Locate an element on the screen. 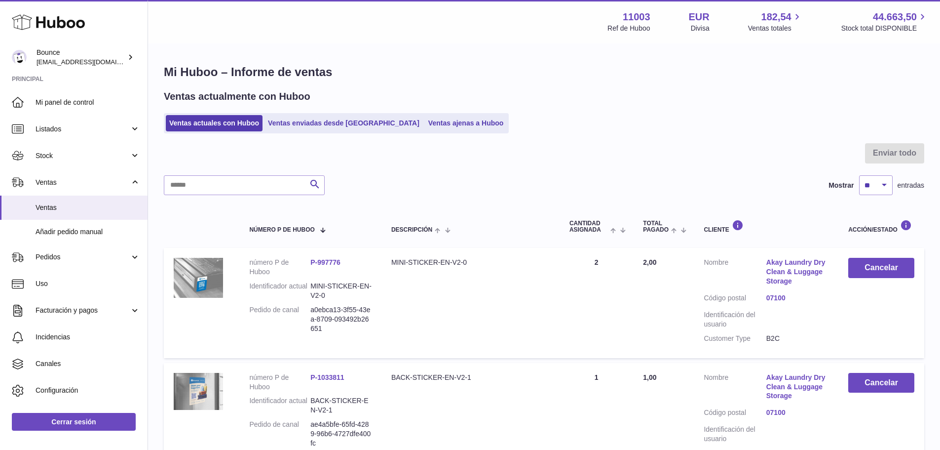 The image size is (940, 450). img: 110031721316489.png is located at coordinates (198, 277).